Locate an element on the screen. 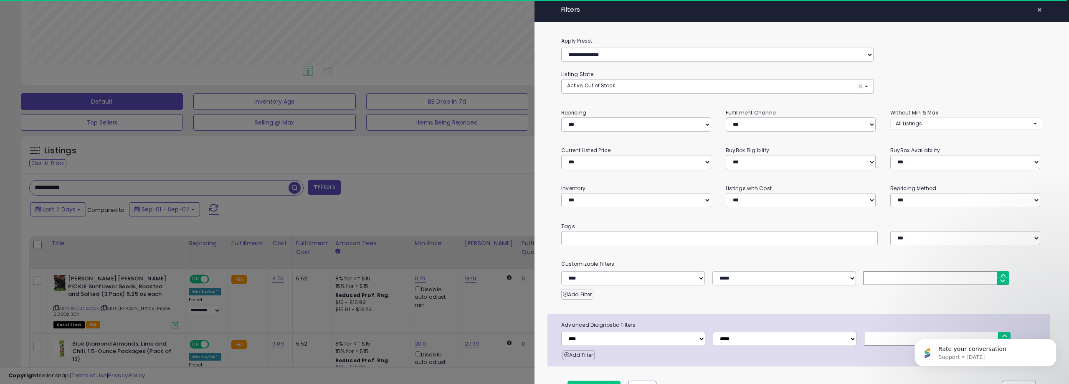 This screenshot has height=384, width=1069. small: Repricing is located at coordinates (574, 112).